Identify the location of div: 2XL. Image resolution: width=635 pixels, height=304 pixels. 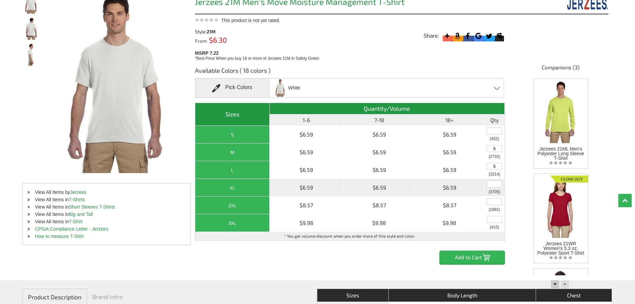
(232, 205).